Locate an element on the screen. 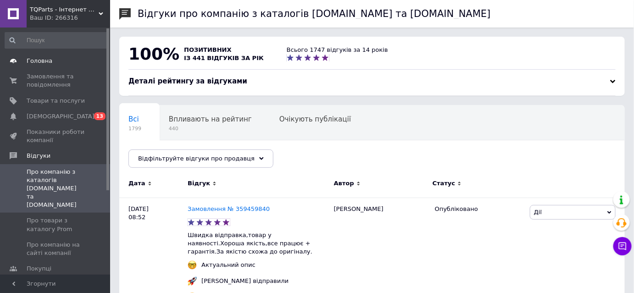  span: Очікують публікації is located at coordinates (315, 119).